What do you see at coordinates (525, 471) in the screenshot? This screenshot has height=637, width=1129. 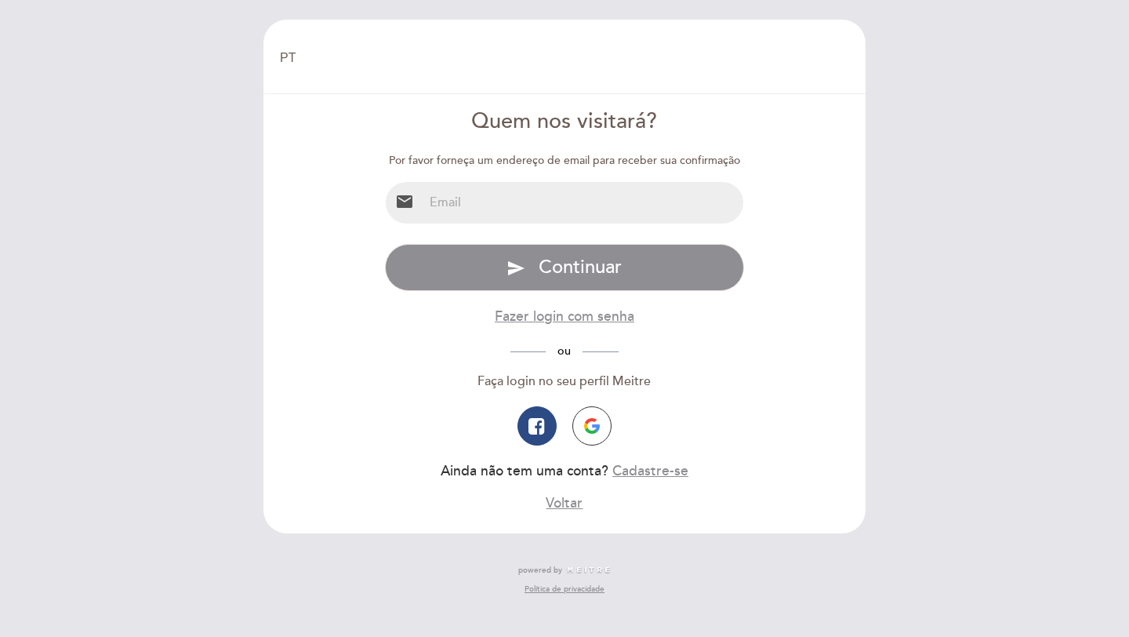 I see `span: Ainda não tem uma conta?` at bounding box center [525, 471].